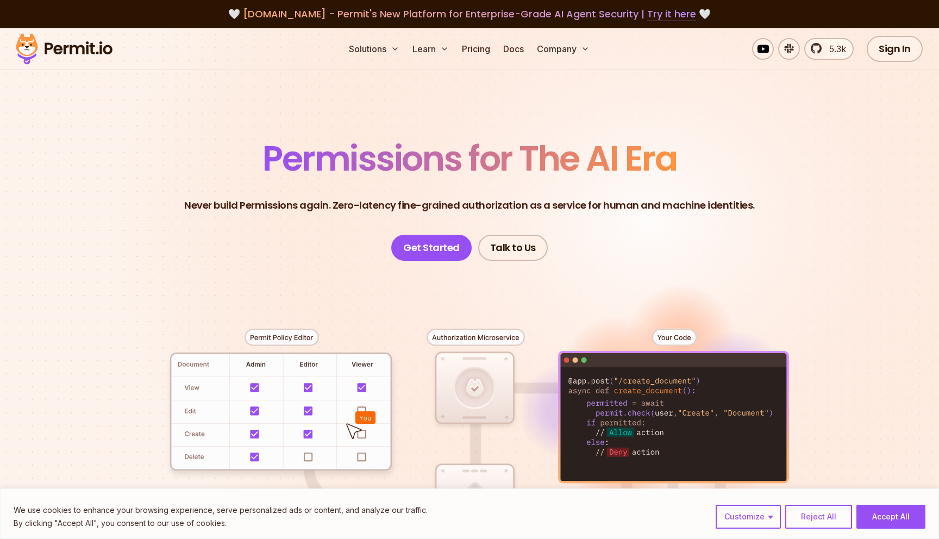 The height and width of the screenshot is (539, 939). What do you see at coordinates (221, 523) in the screenshot?
I see `p: By clicking "Accept All", you consent to our use of cookies.` at bounding box center [221, 523].